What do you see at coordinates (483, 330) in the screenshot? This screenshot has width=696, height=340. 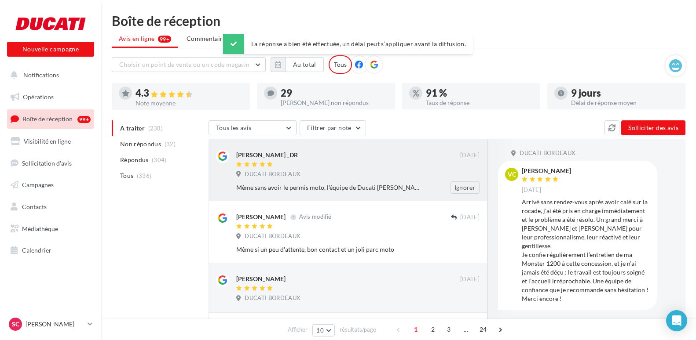 I see `span: 24` at bounding box center [483, 330].